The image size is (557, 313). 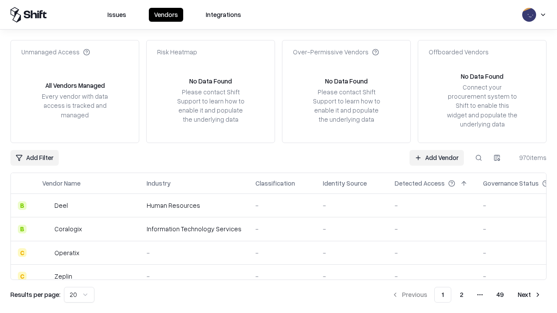 What do you see at coordinates (194, 205) in the screenshot?
I see `div: Human Resources` at bounding box center [194, 205].